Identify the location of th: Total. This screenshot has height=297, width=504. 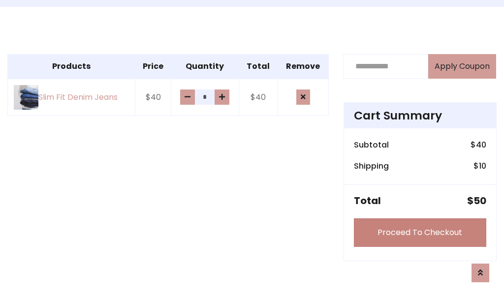
(258, 66).